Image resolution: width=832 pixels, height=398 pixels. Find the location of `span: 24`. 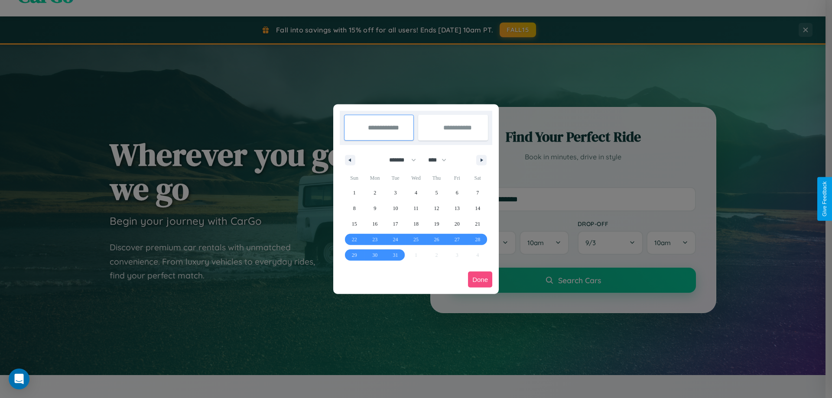

span: 24 is located at coordinates (396, 240).